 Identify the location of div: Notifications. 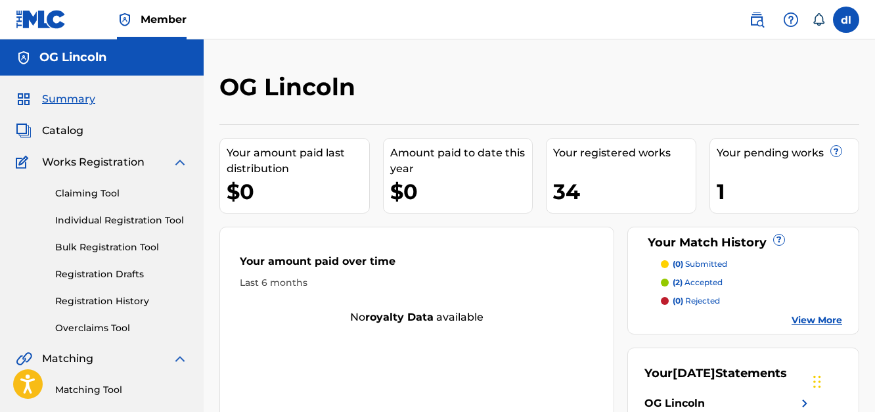
(818, 20).